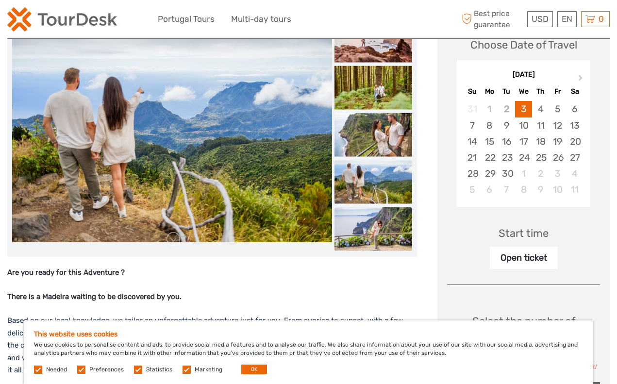 Image resolution: width=617 pixels, height=384 pixels. What do you see at coordinates (524, 173) in the screenshot?
I see `div: Choose Wednesday, October 1st, 2025` at bounding box center [524, 173].